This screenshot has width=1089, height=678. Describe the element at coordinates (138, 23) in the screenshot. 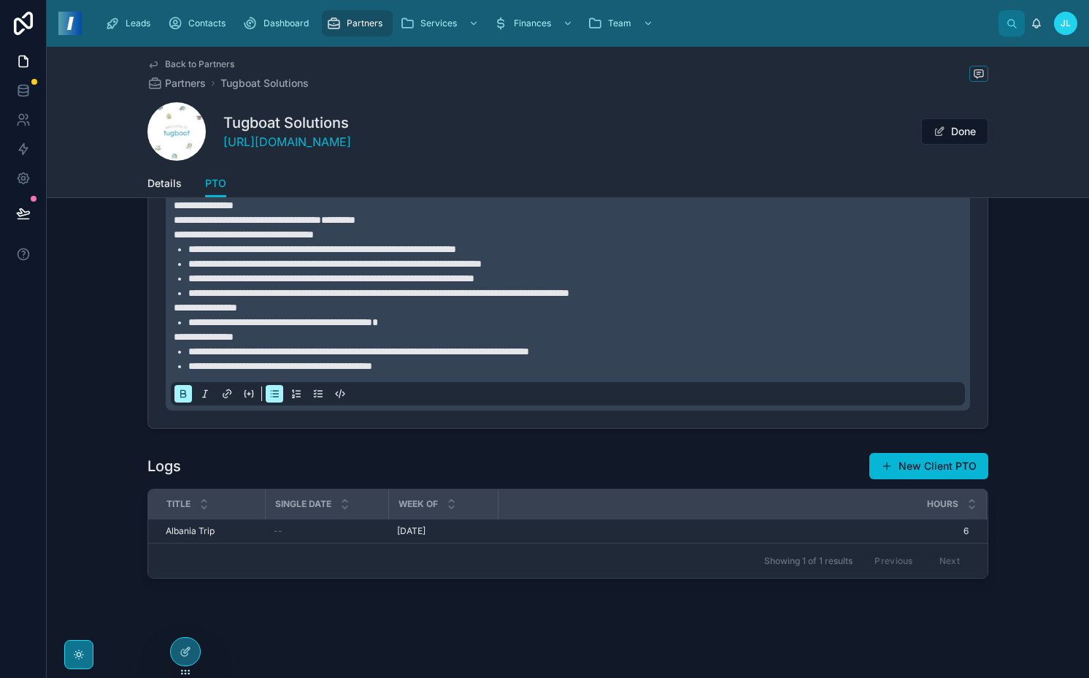

I see `span: Leads` at that location.